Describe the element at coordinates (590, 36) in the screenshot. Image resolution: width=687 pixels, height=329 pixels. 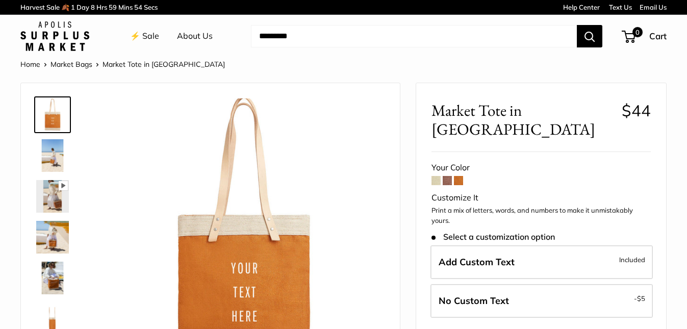
I see `button: Search` at that location.